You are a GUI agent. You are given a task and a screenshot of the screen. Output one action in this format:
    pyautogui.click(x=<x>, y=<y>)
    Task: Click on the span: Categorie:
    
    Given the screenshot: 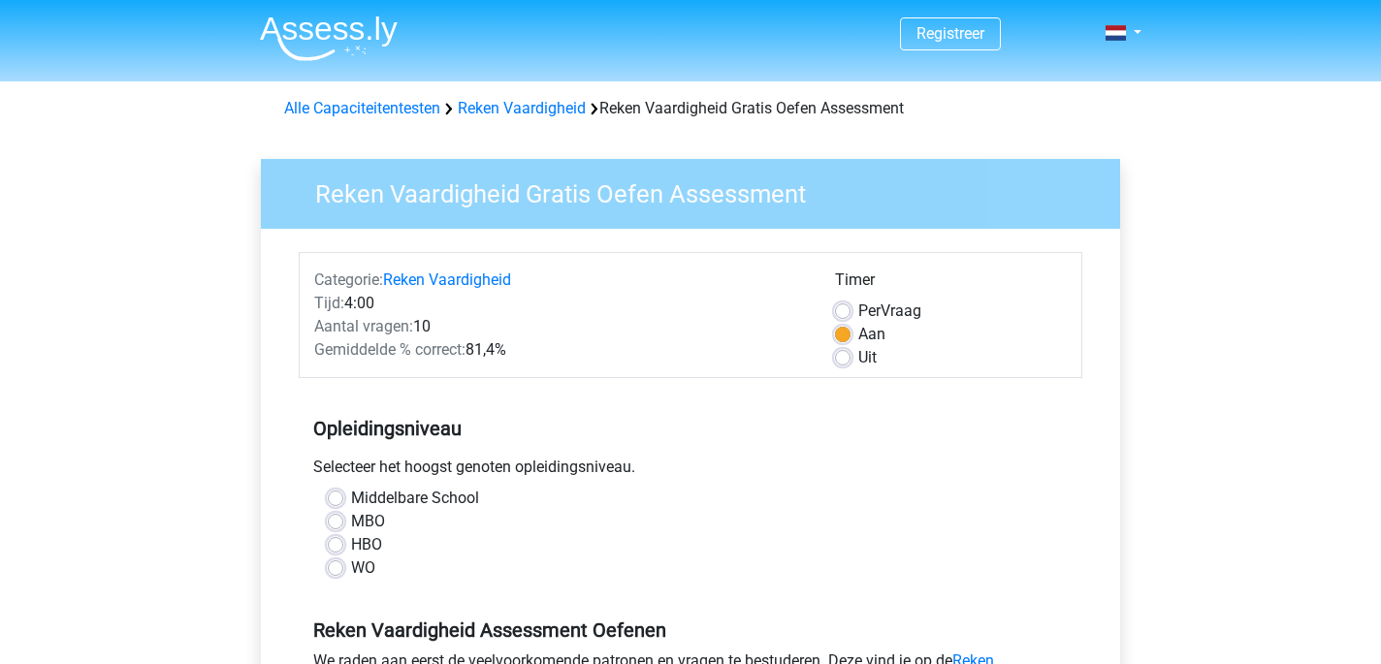 What is the action you would take?
    pyautogui.click(x=348, y=279)
    